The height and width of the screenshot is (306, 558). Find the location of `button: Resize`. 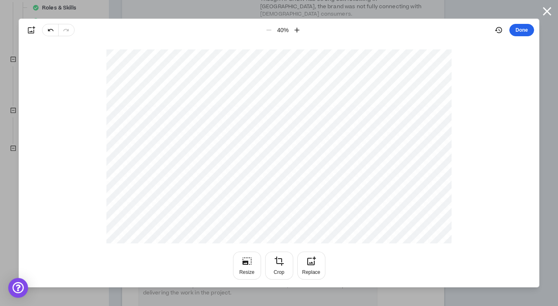

button: Resize is located at coordinates (247, 266).